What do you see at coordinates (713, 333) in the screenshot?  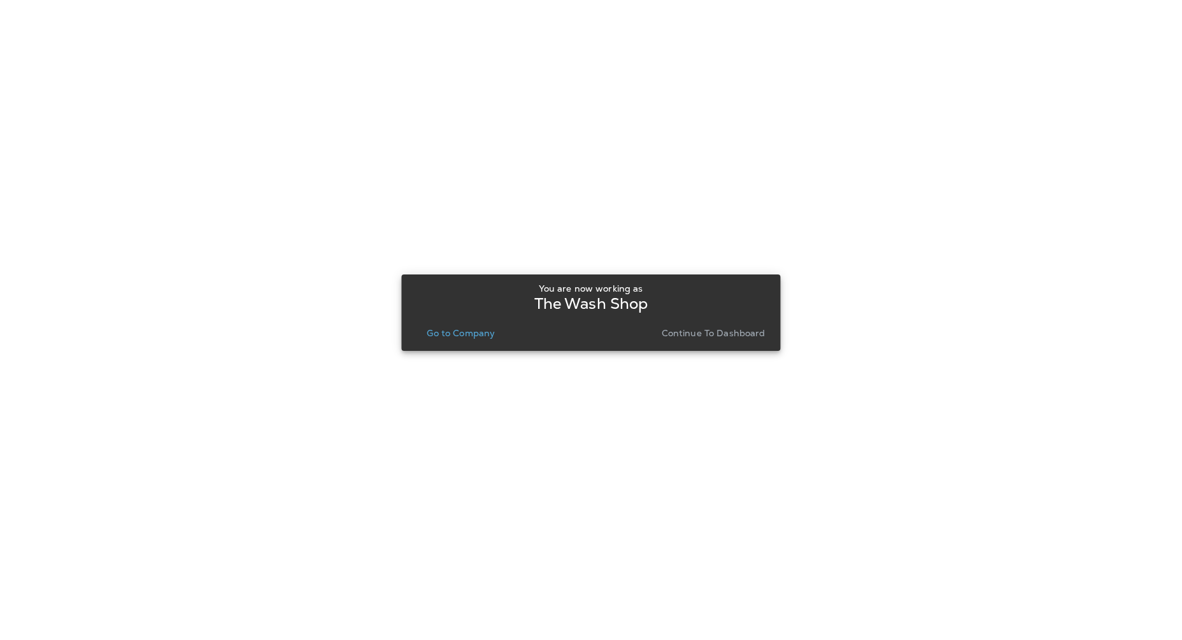 I see `button: Continue to Dashboard` at bounding box center [713, 333].